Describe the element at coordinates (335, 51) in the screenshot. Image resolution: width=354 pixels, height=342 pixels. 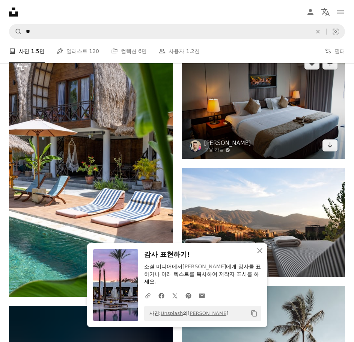
I see `button: 필터` at that location.